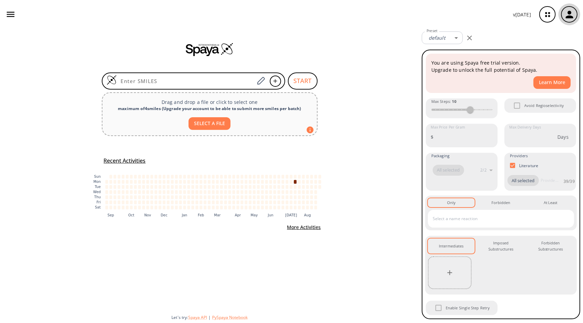  What do you see at coordinates (432, 31) in the screenshot?
I see `label: Preset` at bounding box center [432, 31].